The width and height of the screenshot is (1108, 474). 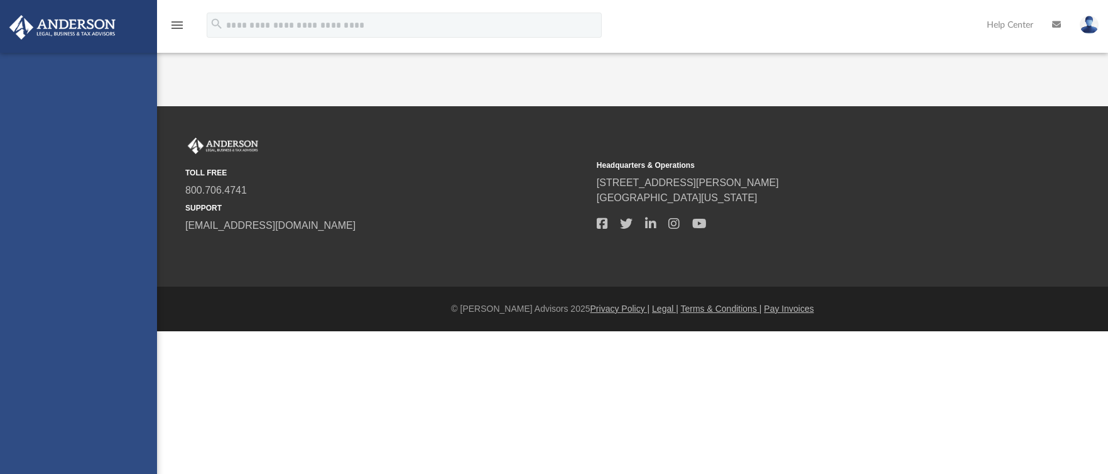 What do you see at coordinates (620, 309) in the screenshot?
I see `a: Privacy Policy |` at bounding box center [620, 309].